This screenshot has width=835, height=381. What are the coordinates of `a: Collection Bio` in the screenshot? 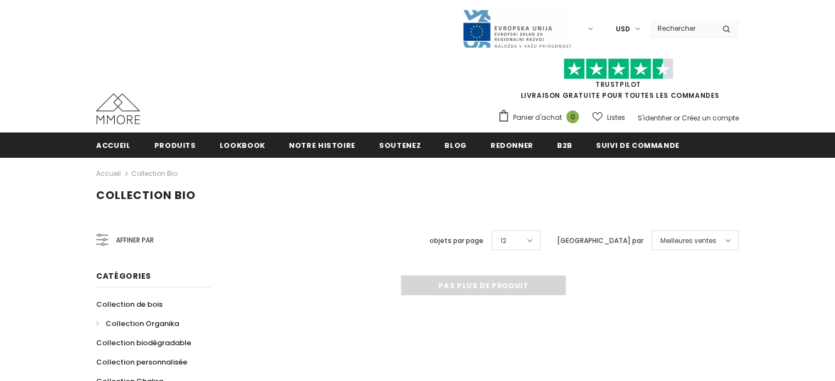 It's located at (154, 173).